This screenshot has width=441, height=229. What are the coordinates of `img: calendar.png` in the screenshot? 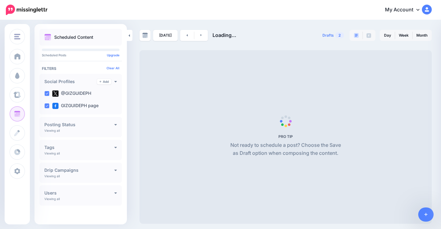 It's located at (48, 37).